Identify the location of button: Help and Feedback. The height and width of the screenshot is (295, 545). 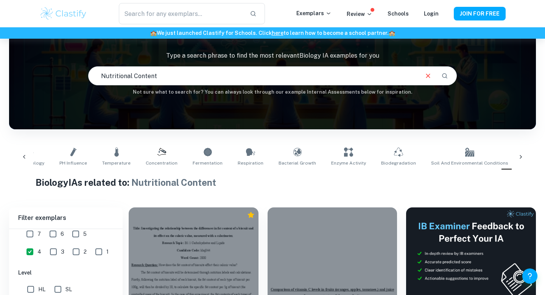
(530, 276).